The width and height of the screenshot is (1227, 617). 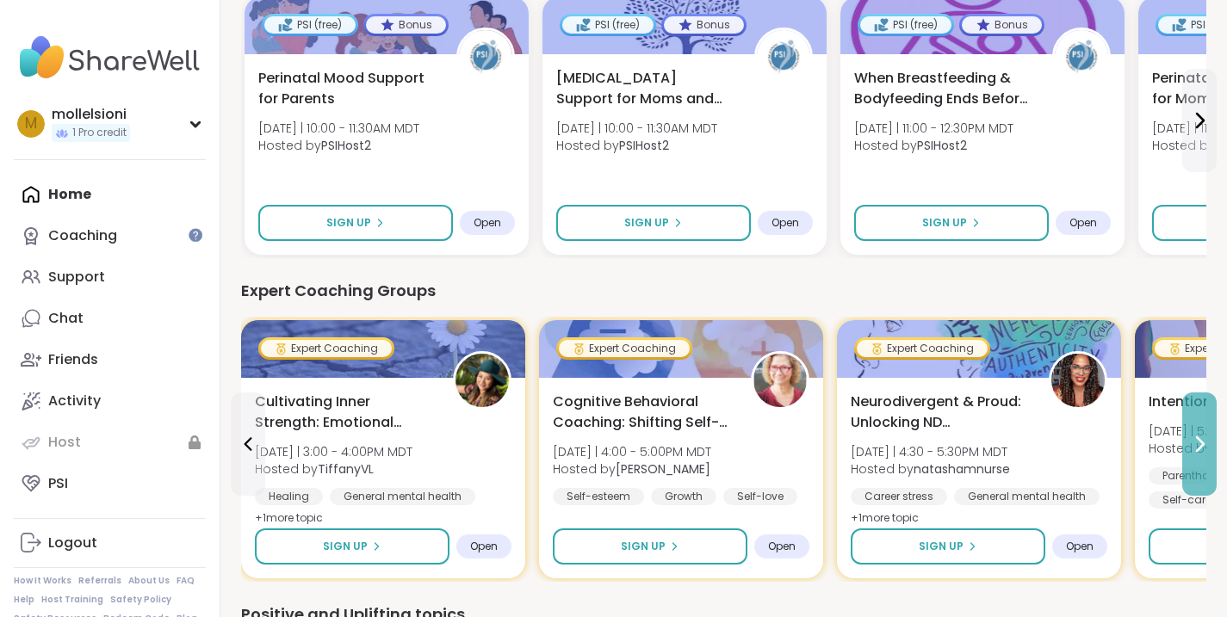 I want to click on b: natashamnurse, so click(x=962, y=469).